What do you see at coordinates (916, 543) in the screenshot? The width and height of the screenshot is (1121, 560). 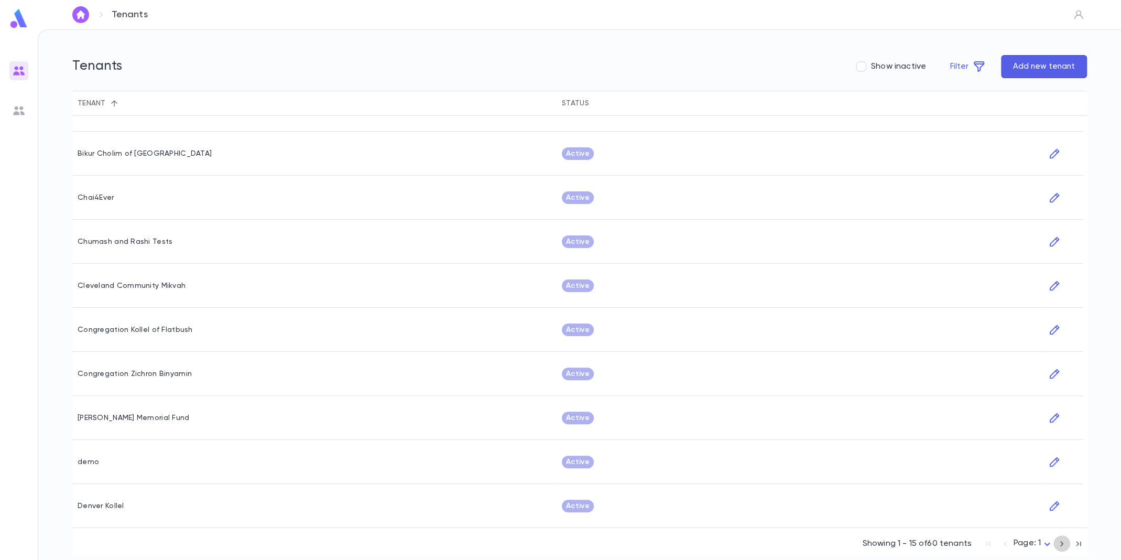 I see `p: Showing 1 - 15 of 60 tenants` at bounding box center [916, 543].